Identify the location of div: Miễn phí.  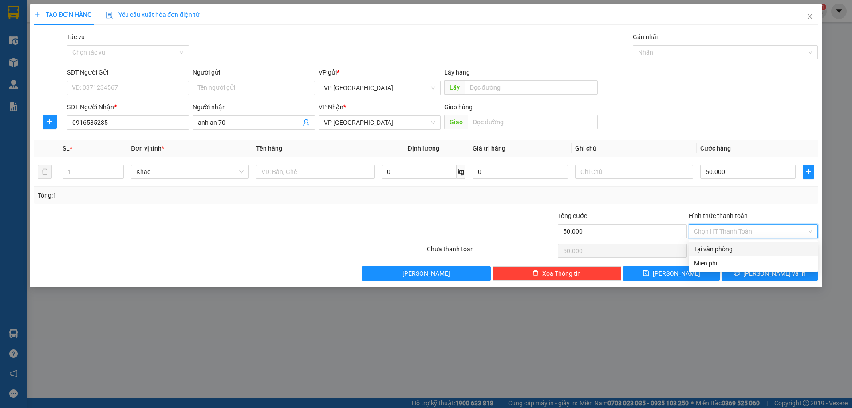
(753, 263).